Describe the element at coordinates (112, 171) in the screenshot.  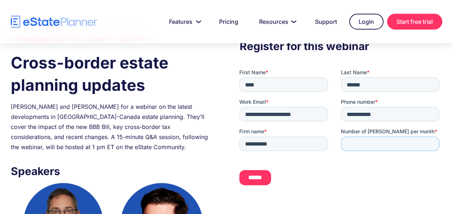
I see `h3: Speakers` at that location.